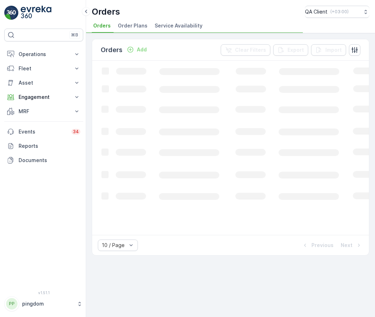 This screenshot has width=375, height=317. What do you see at coordinates (44, 83) in the screenshot?
I see `button: Asset` at bounding box center [44, 83].